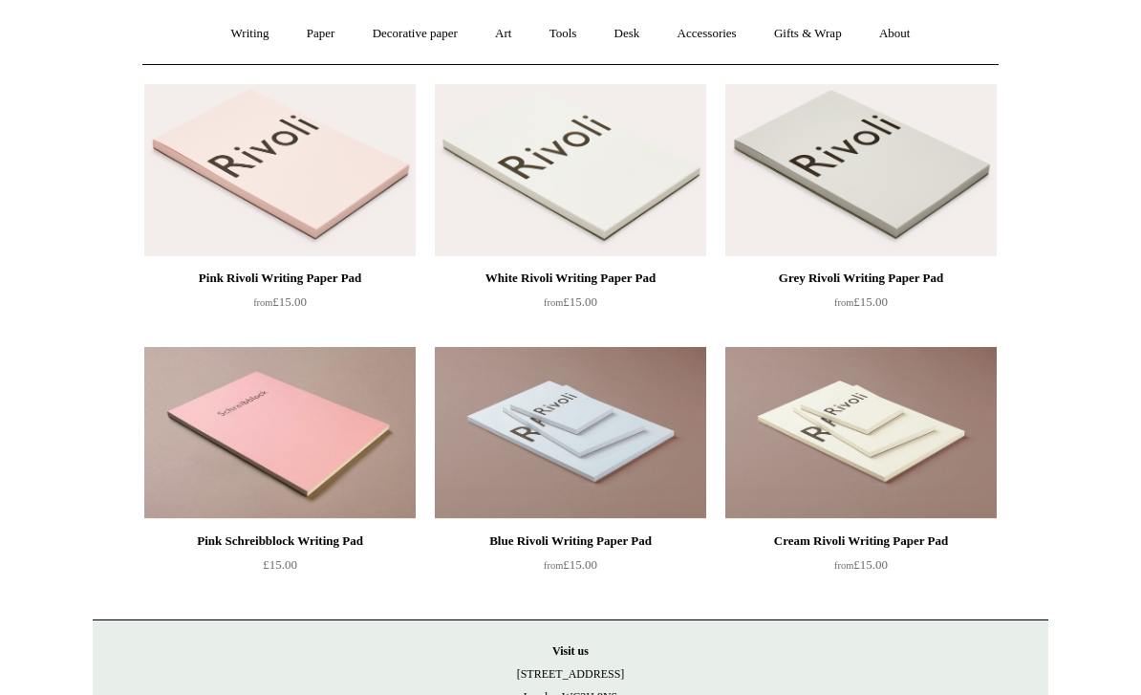 The height and width of the screenshot is (695, 1141). What do you see at coordinates (280, 306) in the screenshot?
I see `a: Pink Rivoli Writing Paper Pad from£15.00` at bounding box center [280, 306].